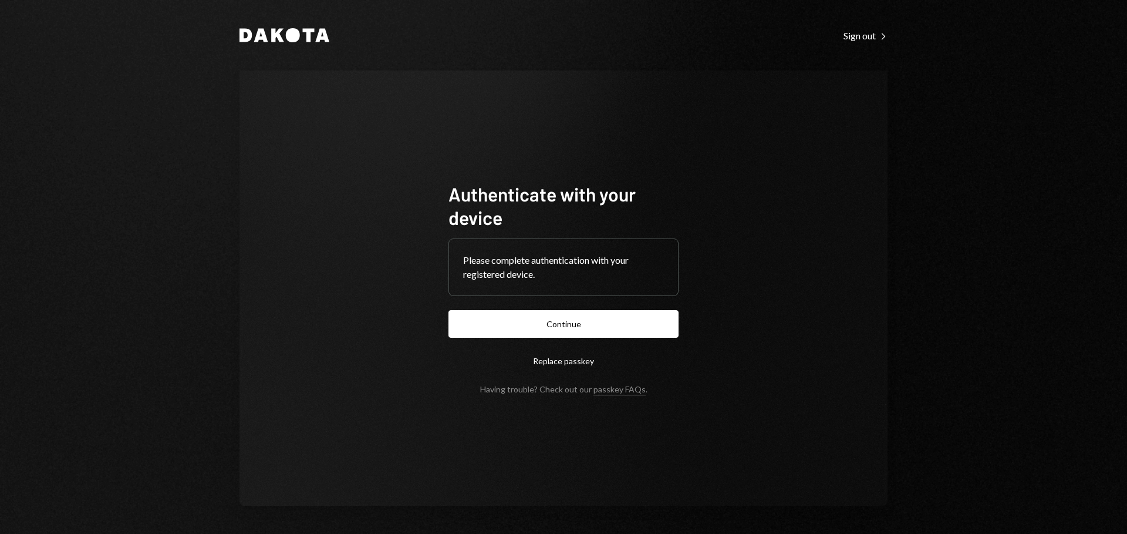 The image size is (1127, 534). What do you see at coordinates (865, 35) in the screenshot?
I see `a: Sign out` at bounding box center [865, 35].